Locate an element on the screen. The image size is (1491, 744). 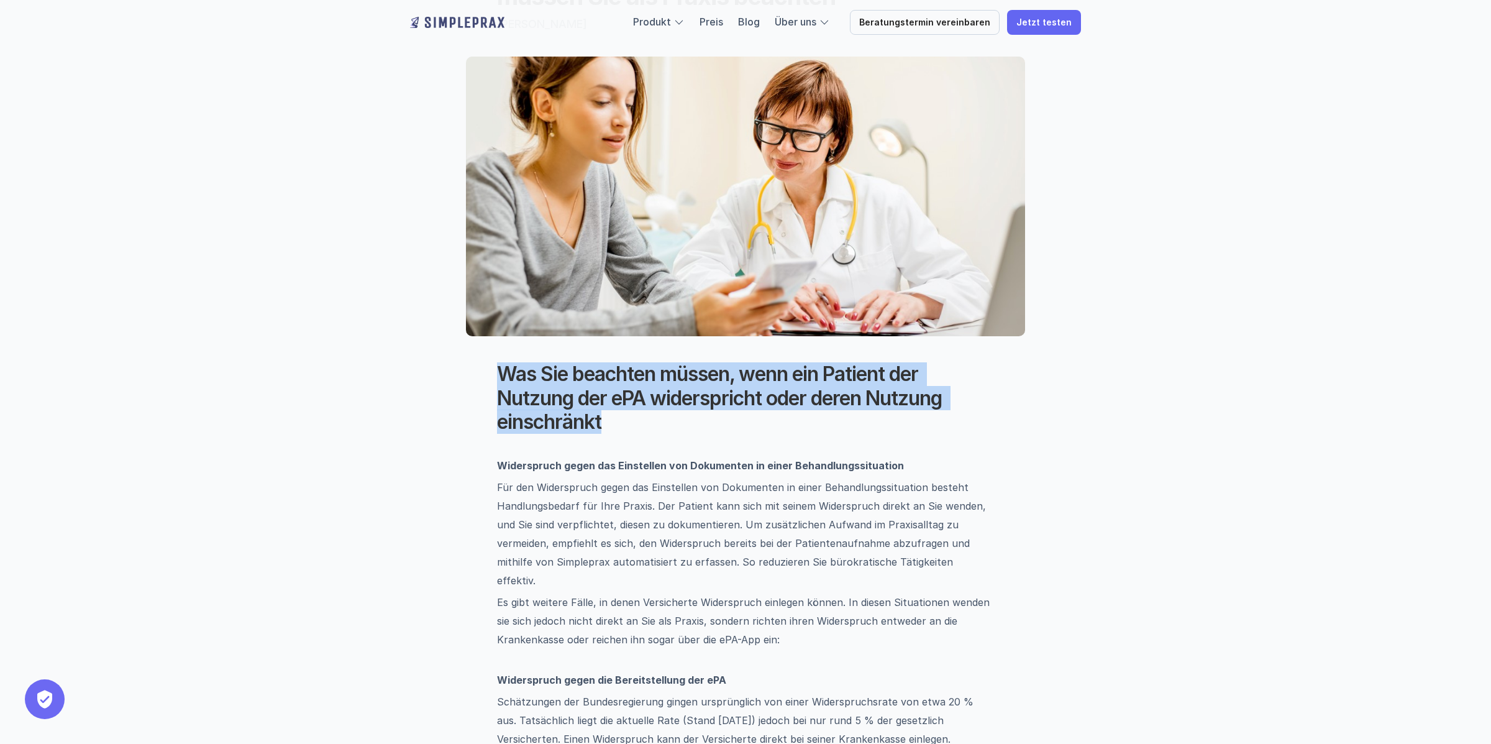
p: Jetzt testen is located at coordinates (1044, 22).